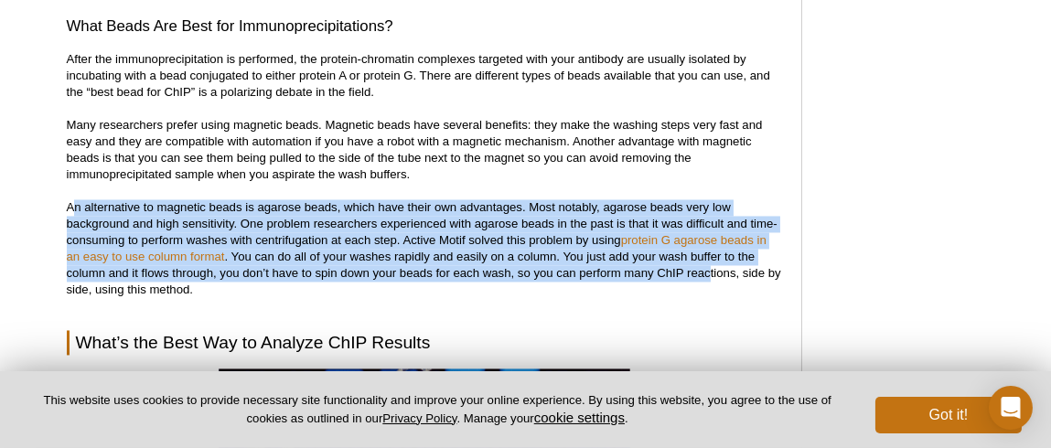  Describe the element at coordinates (425, 175) in the screenshot. I see `p: After the immunoprecipitation is performed, the protein-chromatin complexes targeted with your an...` at that location.